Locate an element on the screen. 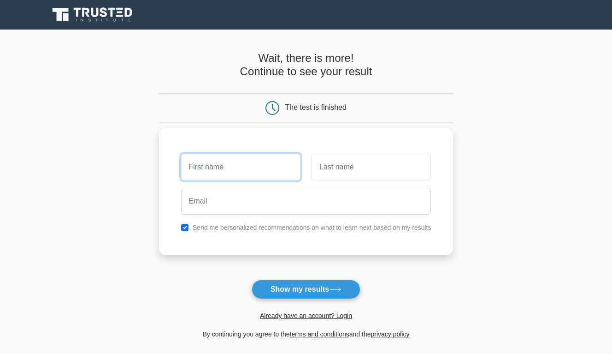 This screenshot has width=612, height=354. div: By continuing you agree to the and the is located at coordinates (306, 334).